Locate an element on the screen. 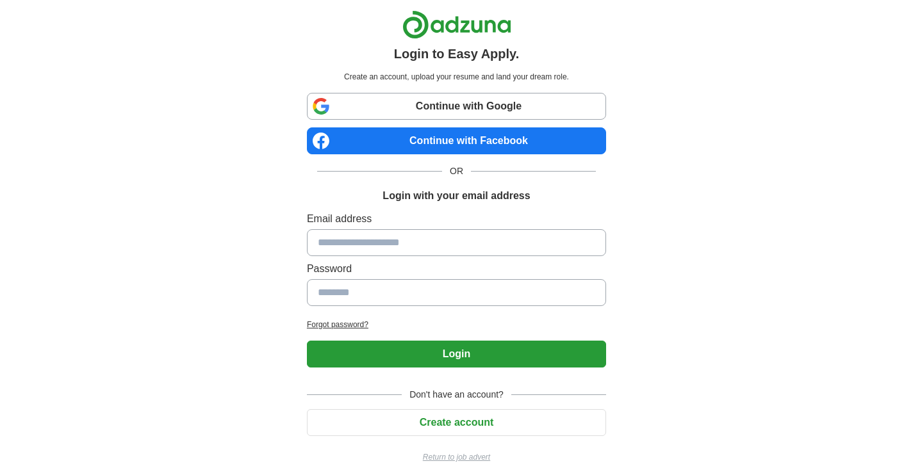 The width and height of the screenshot is (913, 468). span: OR is located at coordinates (456, 171).